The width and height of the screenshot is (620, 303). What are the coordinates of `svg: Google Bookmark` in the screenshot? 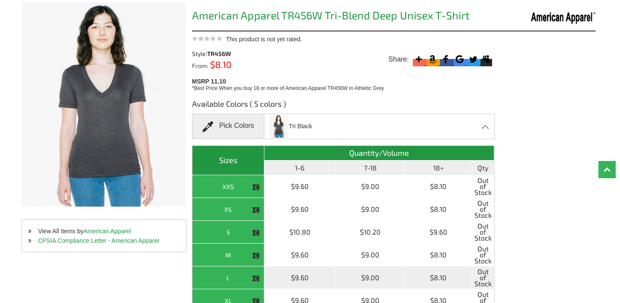 It's located at (459, 59).